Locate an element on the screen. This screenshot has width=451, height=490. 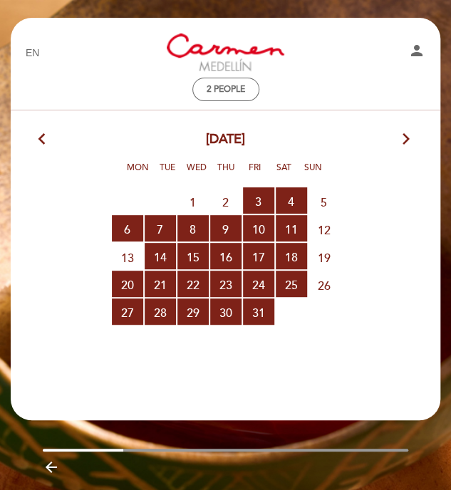
span: 16 is located at coordinates (226, 256).